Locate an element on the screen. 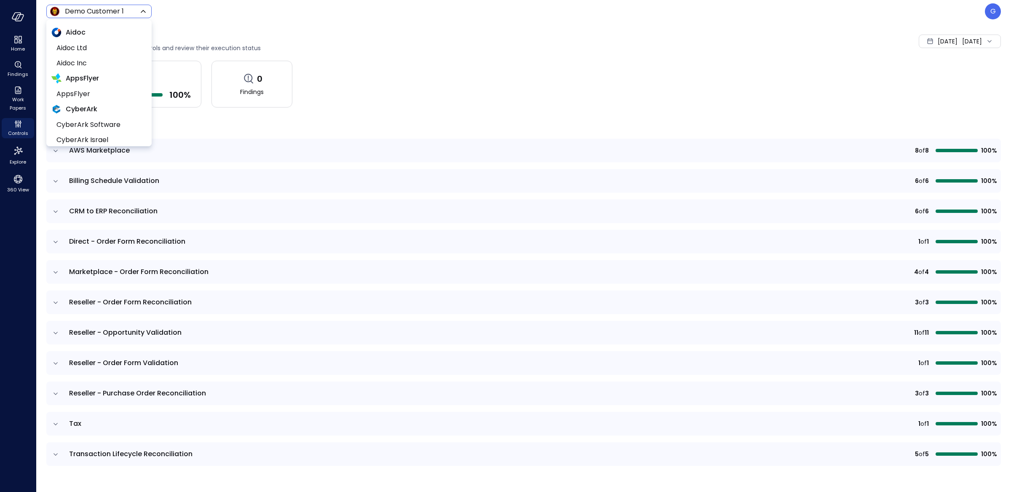 This screenshot has height=492, width=1011. span: Aidoc Ltd is located at coordinates (98, 48).